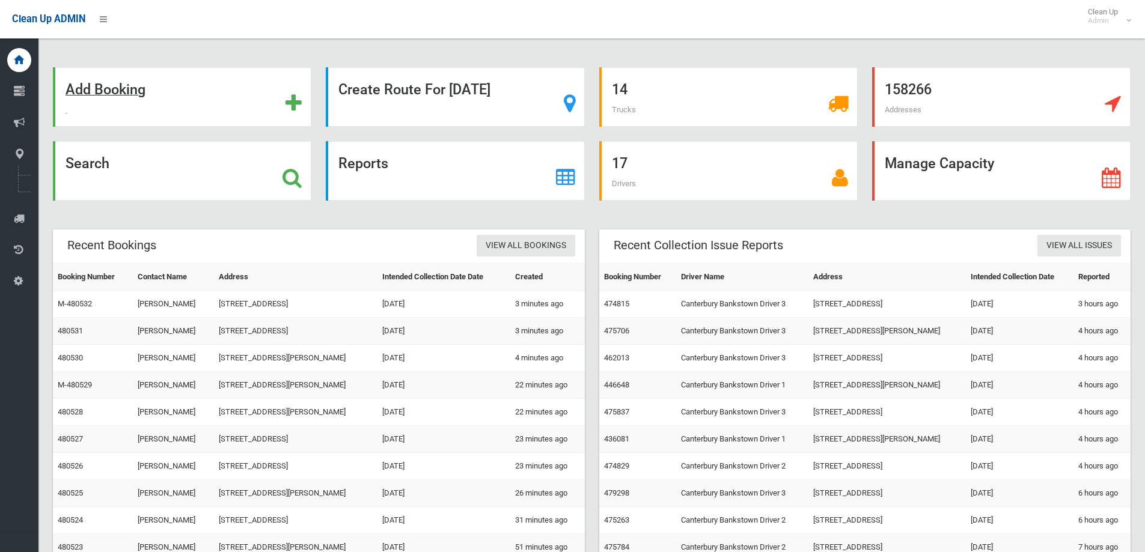  Describe the element at coordinates (616, 439) in the screenshot. I see `a: 436081` at that location.